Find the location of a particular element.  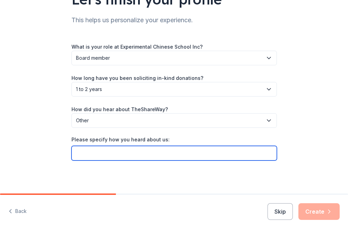

div: This helps us personalize your experience. is located at coordinates (174, 20).